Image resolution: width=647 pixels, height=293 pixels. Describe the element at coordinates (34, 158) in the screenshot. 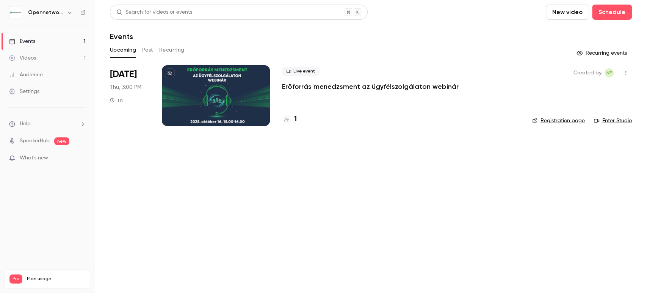

I see `span: What's new` at that location.